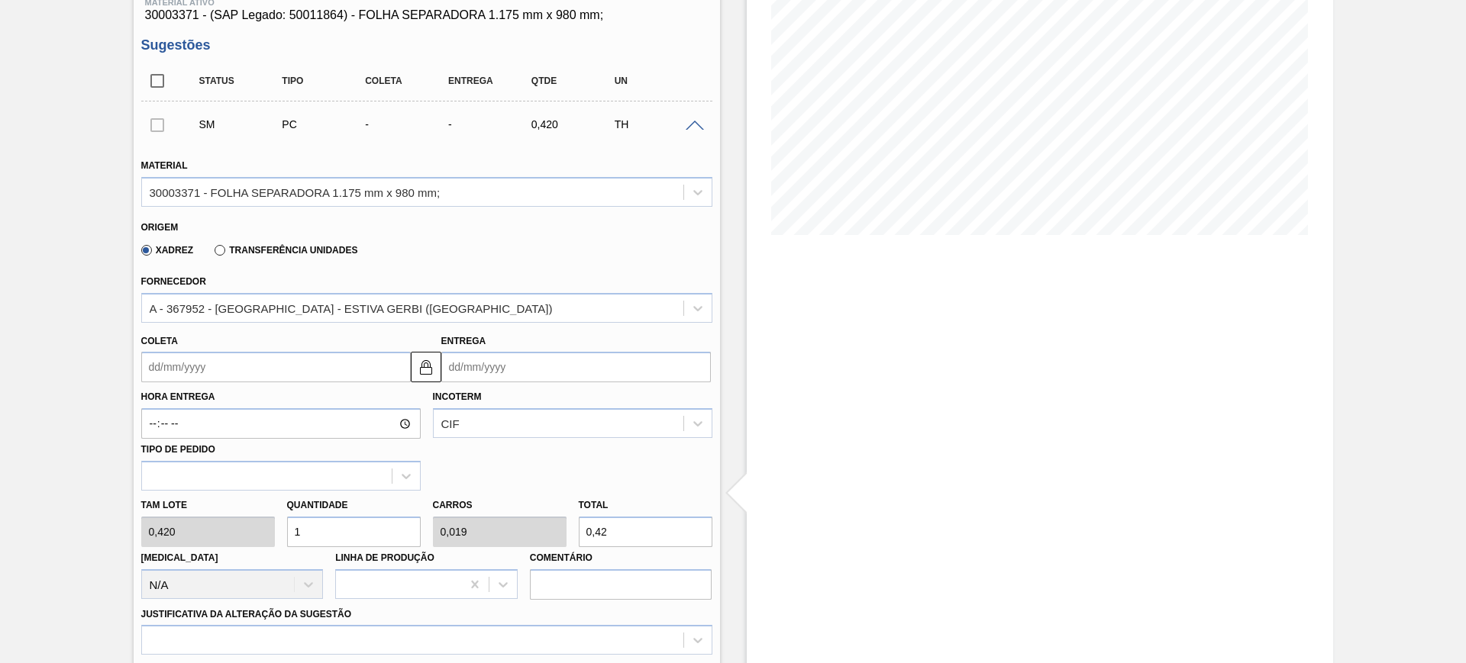  Describe the element at coordinates (164, 166) in the screenshot. I see `label: Material` at that location.